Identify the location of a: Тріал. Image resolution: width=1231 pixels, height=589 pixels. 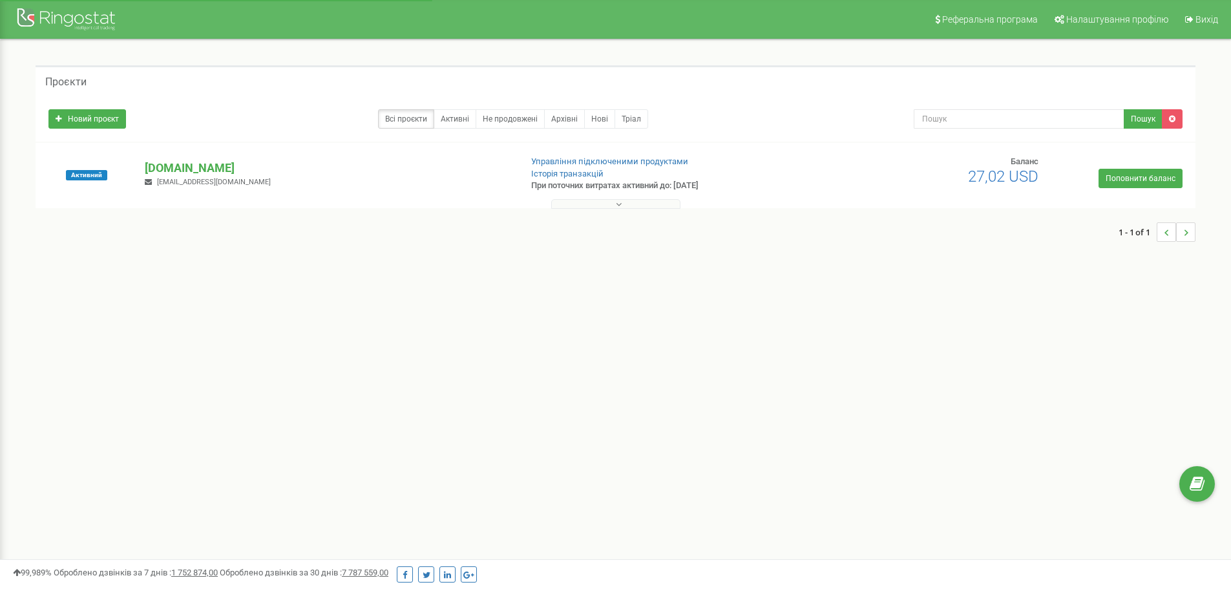
(631, 119).